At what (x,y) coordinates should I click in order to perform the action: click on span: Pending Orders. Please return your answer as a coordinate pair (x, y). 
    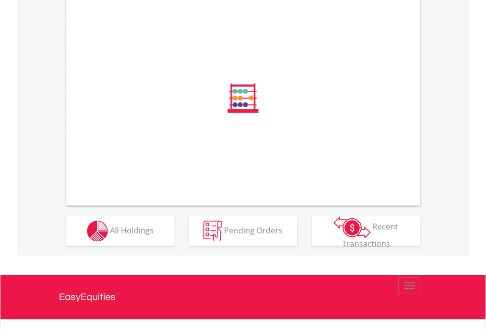
    Looking at the image, I should click on (253, 230).